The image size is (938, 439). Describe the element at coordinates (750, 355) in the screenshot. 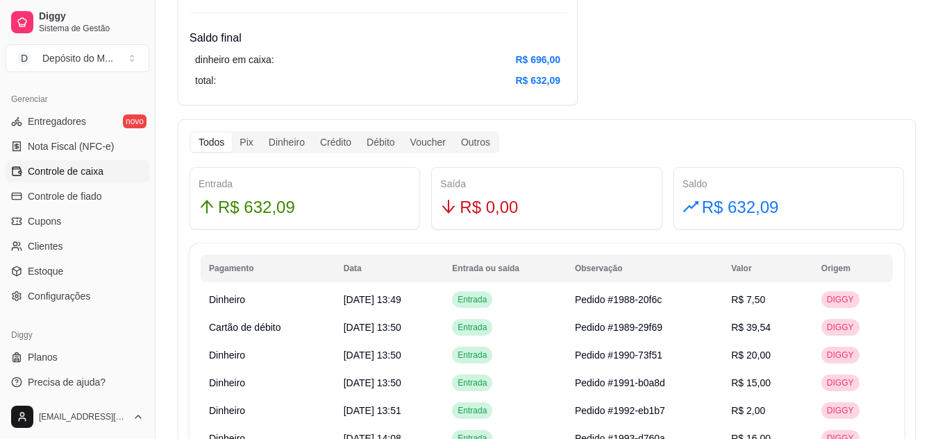

I see `span: R$ 20,00` at that location.